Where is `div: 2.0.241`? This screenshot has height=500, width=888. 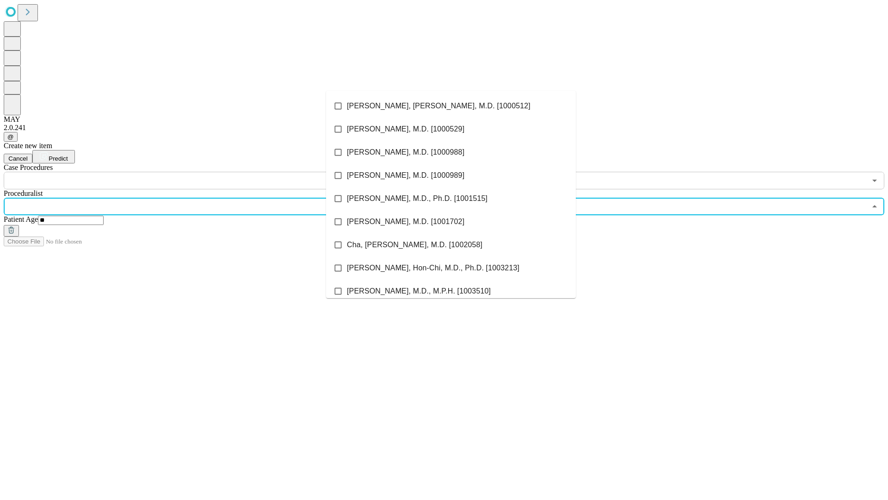 div: 2.0.241 is located at coordinates (444, 128).